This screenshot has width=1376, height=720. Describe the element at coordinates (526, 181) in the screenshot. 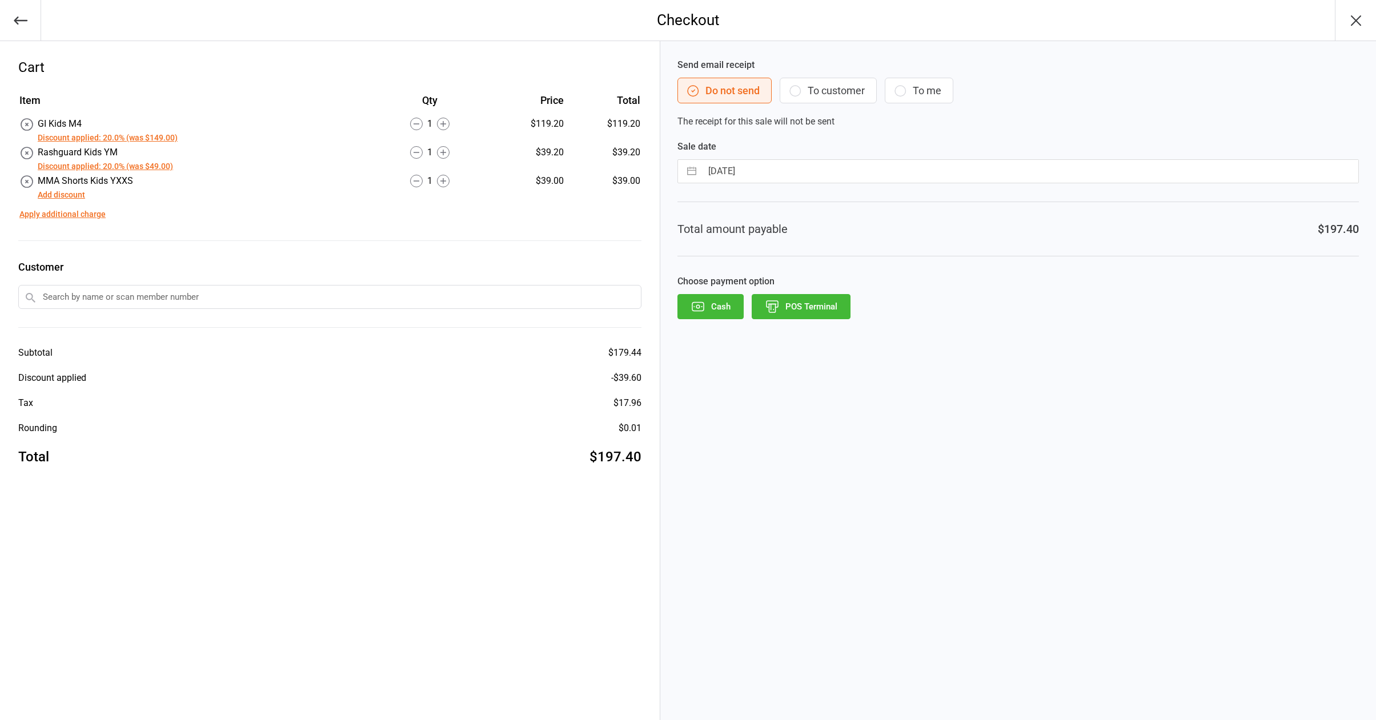

I see `div: $39.00` at that location.